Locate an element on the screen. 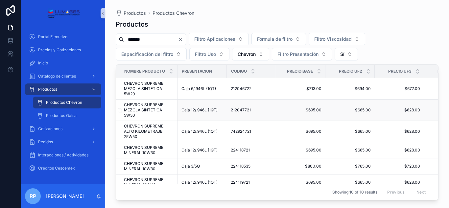 The width and height of the screenshot is (449, 208). a: CHEVRON SUPREME MEZCLA SINTETICA 5W30 is located at coordinates (149, 110).